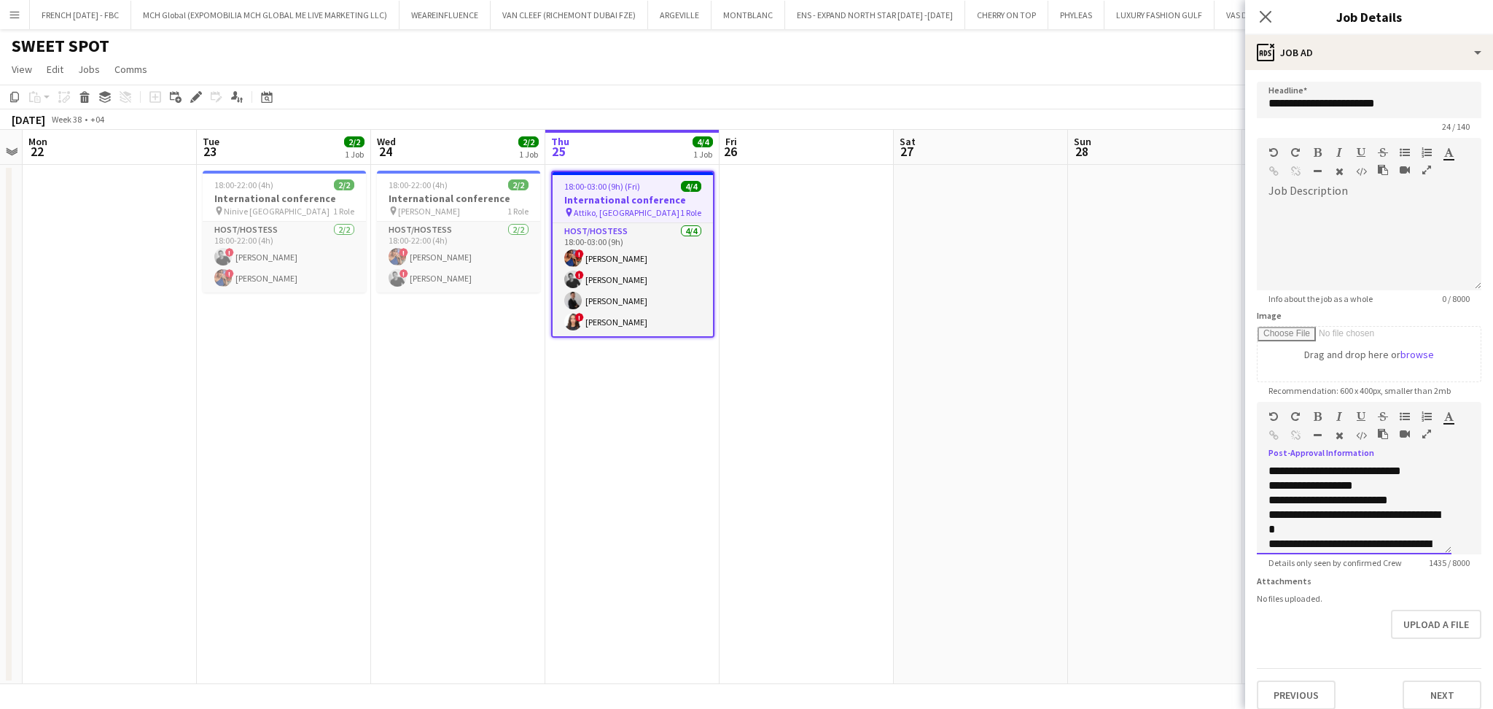 This screenshot has height=709, width=1493. Describe the element at coordinates (89, 69) in the screenshot. I see `span: Jobs` at that location.